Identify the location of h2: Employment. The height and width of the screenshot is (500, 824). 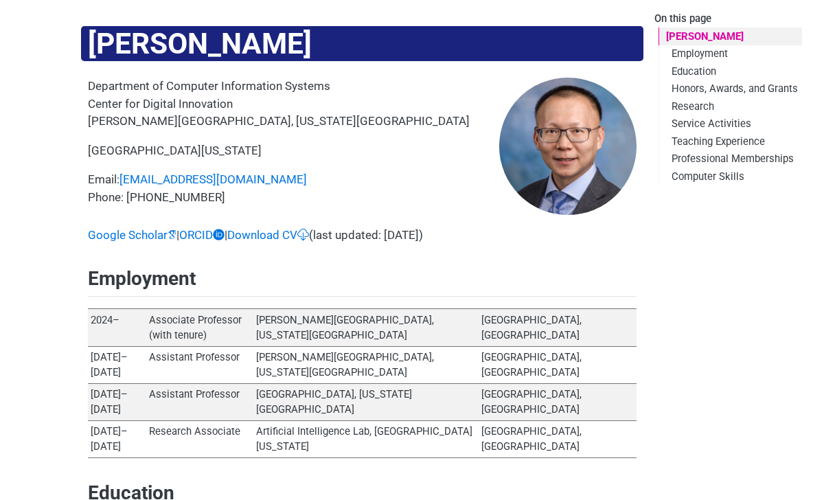
(362, 282).